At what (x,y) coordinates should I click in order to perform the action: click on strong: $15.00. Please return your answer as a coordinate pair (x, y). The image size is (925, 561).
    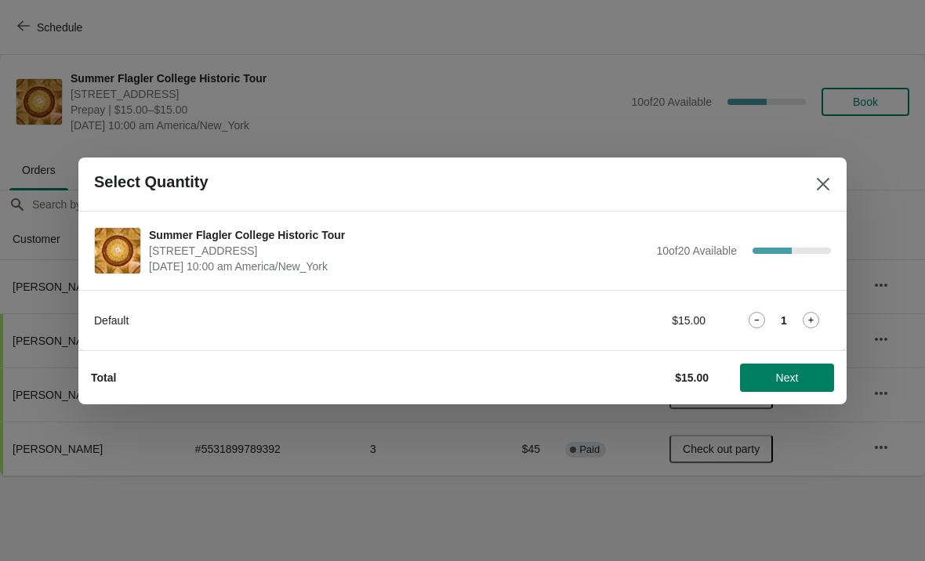
    Looking at the image, I should click on (691, 378).